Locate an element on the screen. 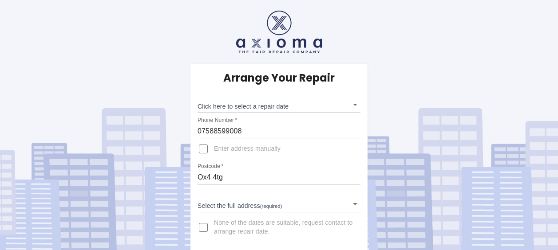 This screenshot has height=250, width=558. img: axioma is located at coordinates (279, 32).